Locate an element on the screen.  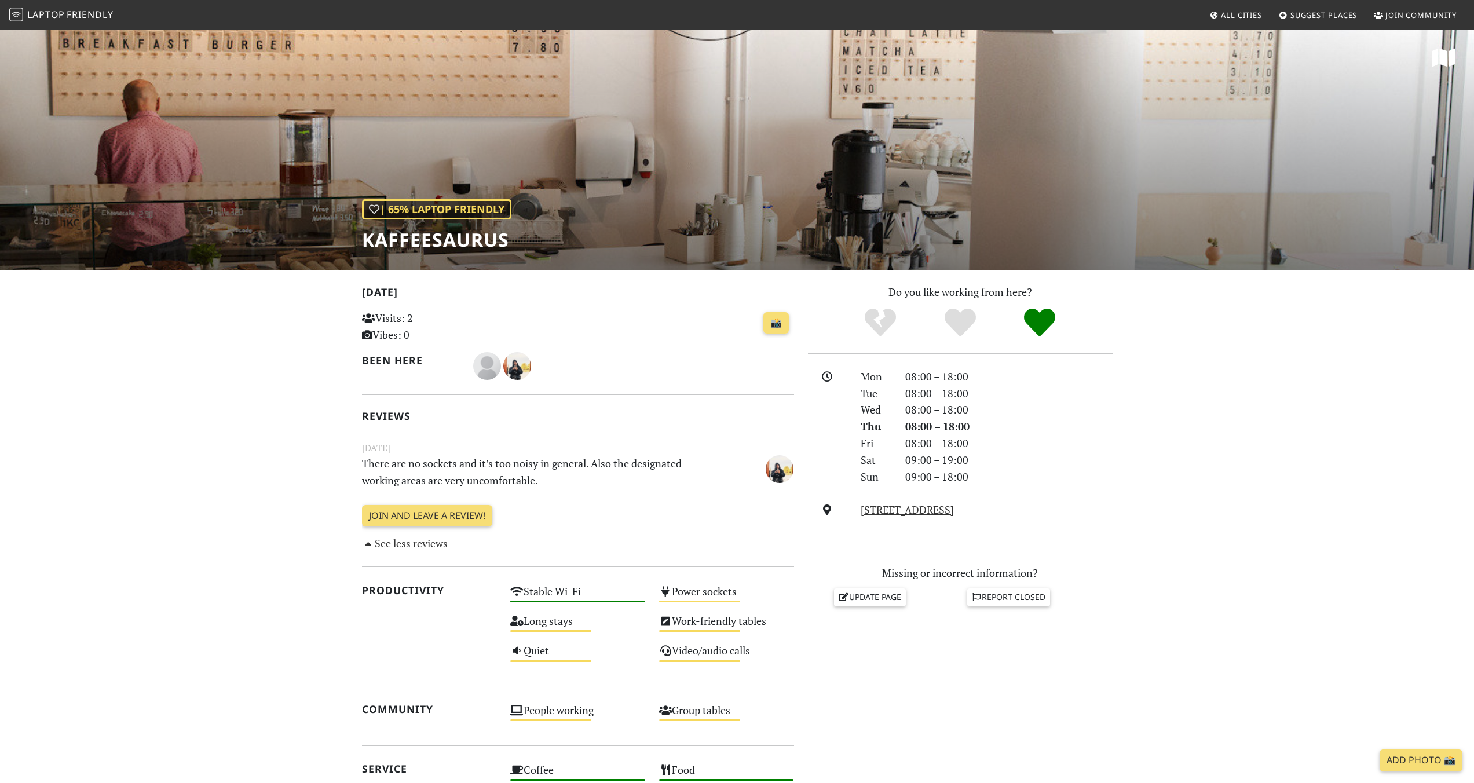
div: 09:00 – 18:00 is located at coordinates (1009, 477).